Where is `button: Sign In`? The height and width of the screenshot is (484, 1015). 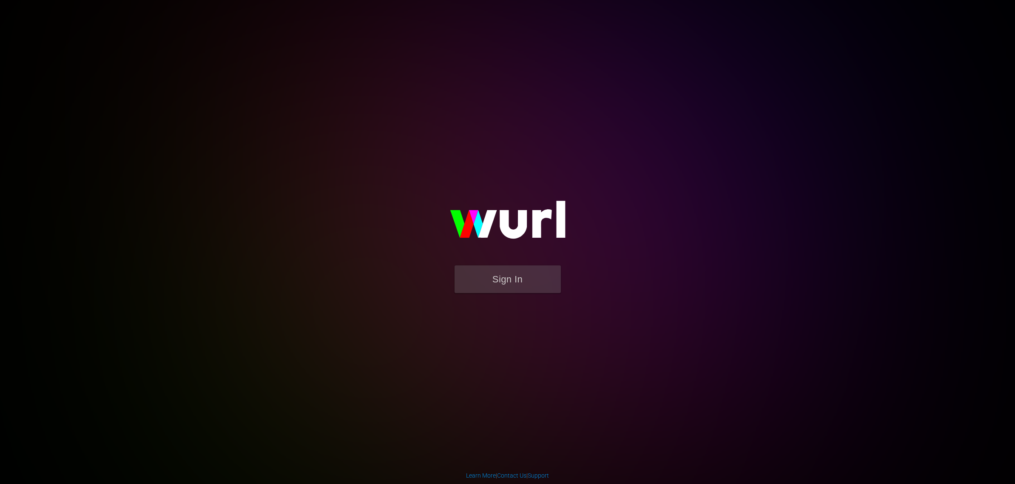
button: Sign In is located at coordinates (508, 279).